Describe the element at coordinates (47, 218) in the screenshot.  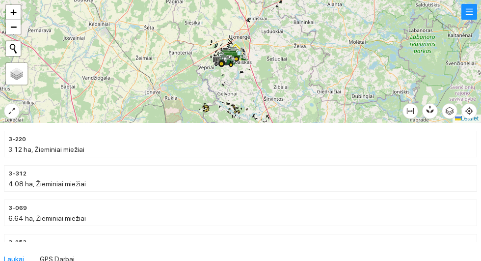
I see `span: 6.64 ha, Žieminiai miežiai` at that location.